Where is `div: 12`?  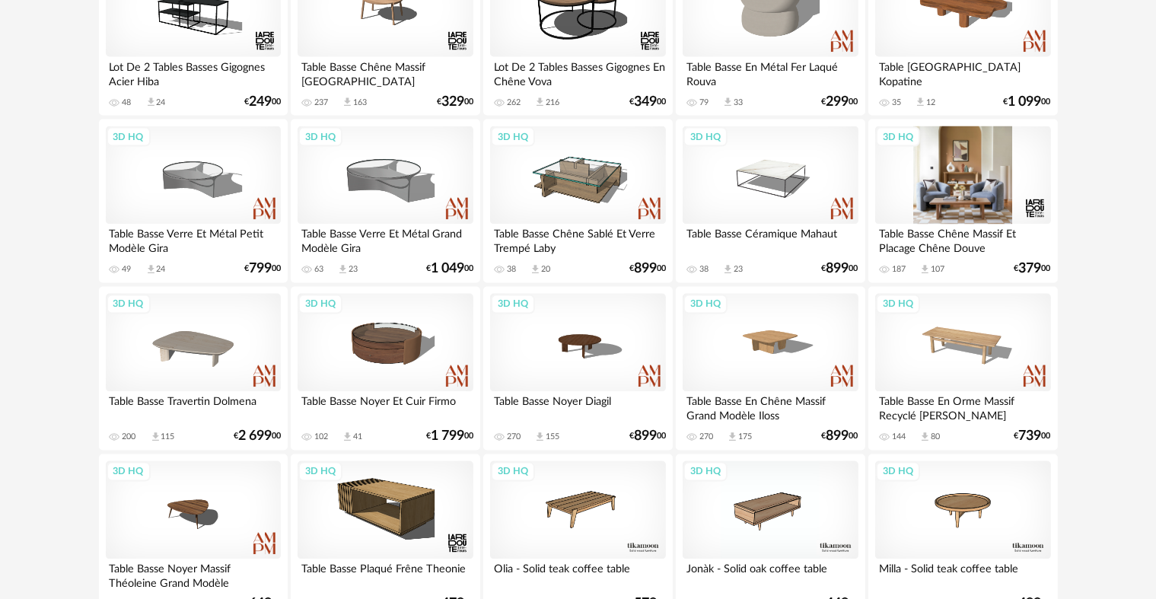
div: 12 is located at coordinates (931, 103).